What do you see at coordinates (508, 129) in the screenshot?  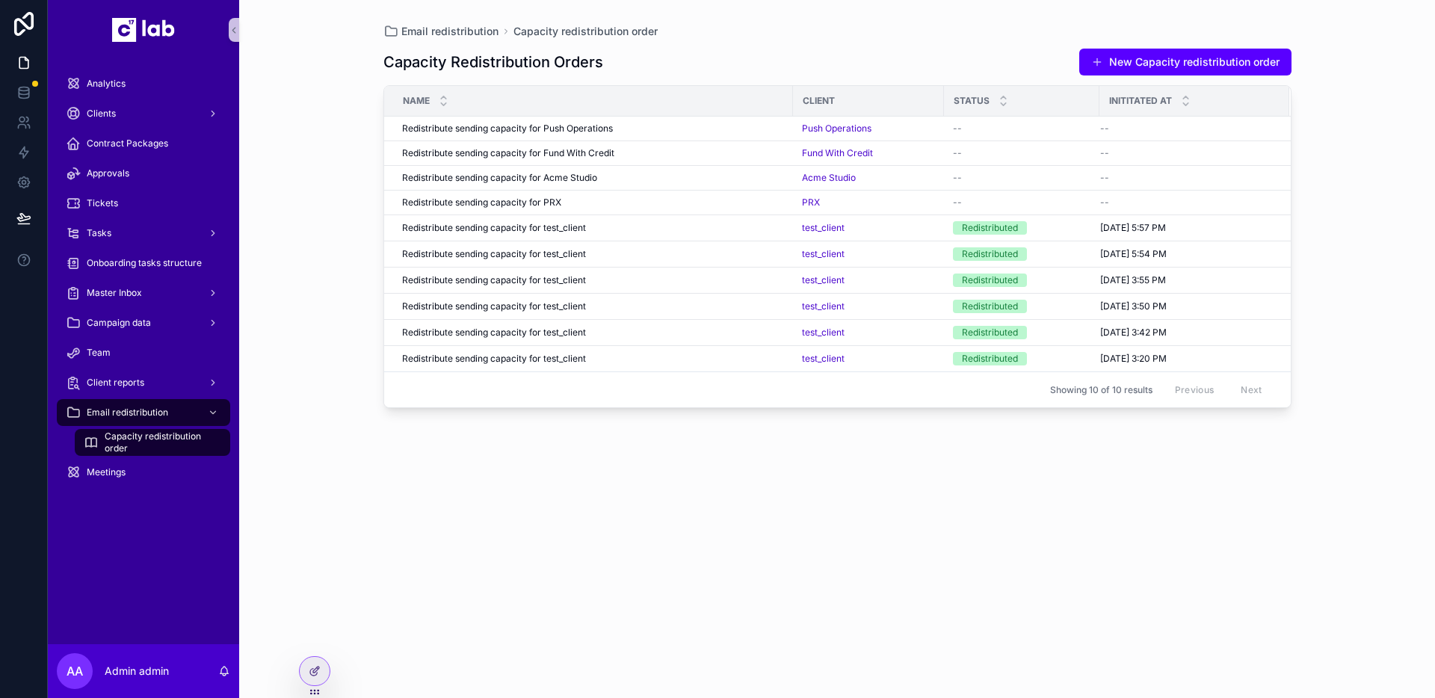 I see `span: Redistribute sending capacity for Push Operations` at bounding box center [508, 129].